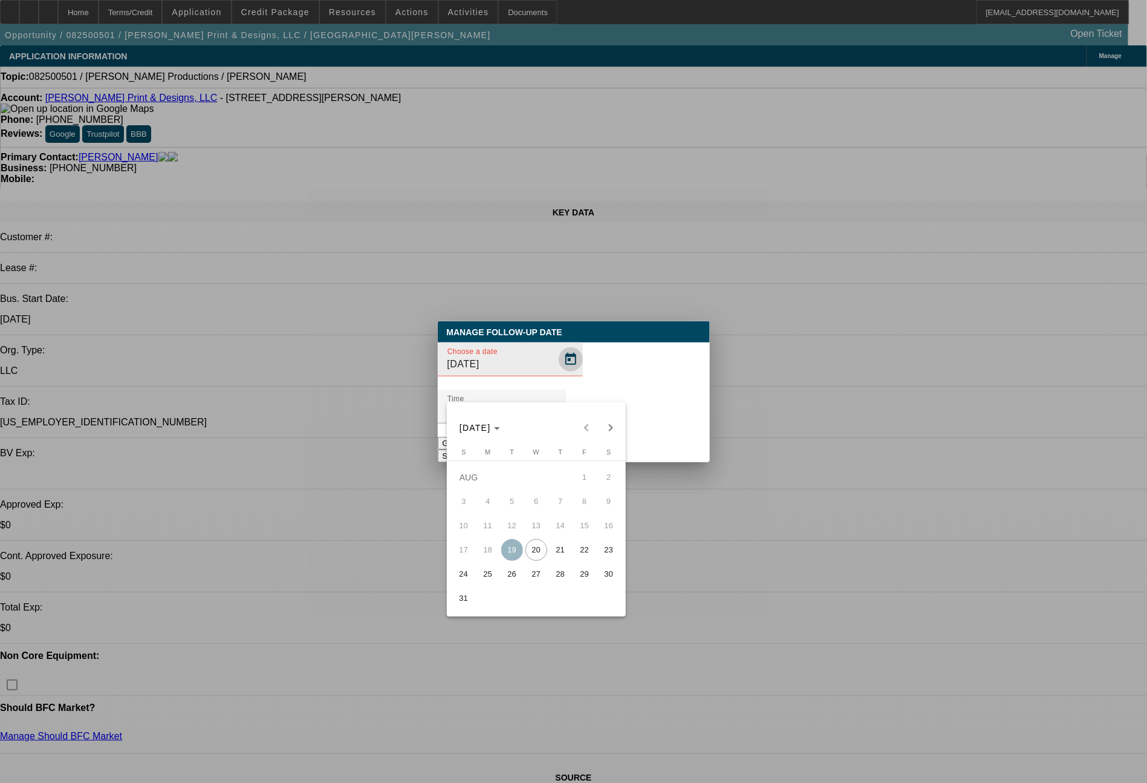 Image resolution: width=1147 pixels, height=783 pixels. What do you see at coordinates (488, 574) in the screenshot?
I see `button: August 25, 2025` at bounding box center [488, 574].